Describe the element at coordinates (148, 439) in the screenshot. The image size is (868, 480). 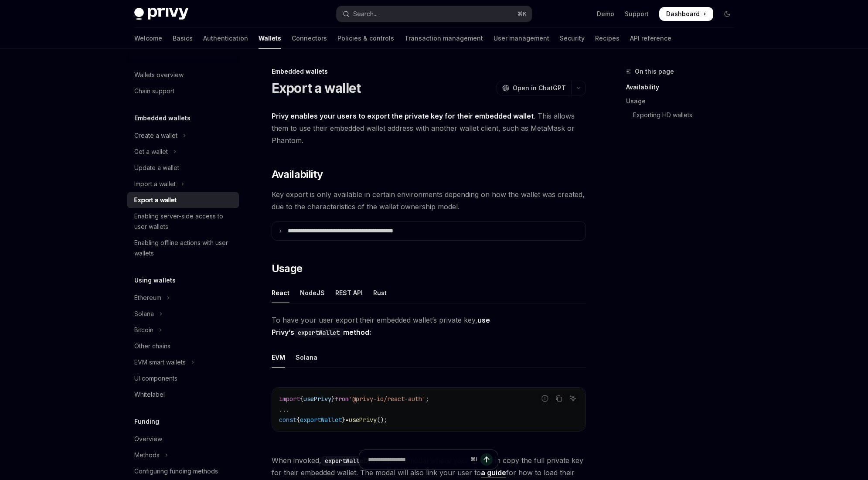
I see `div: Overview` at that location.